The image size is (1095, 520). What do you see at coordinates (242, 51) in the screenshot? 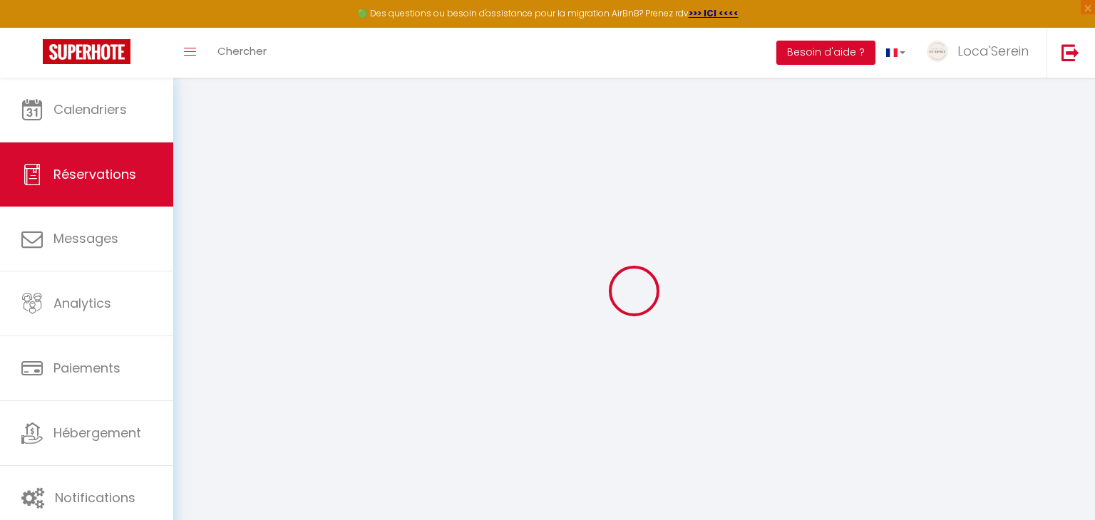
I see `span: Chercher` at bounding box center [242, 51].